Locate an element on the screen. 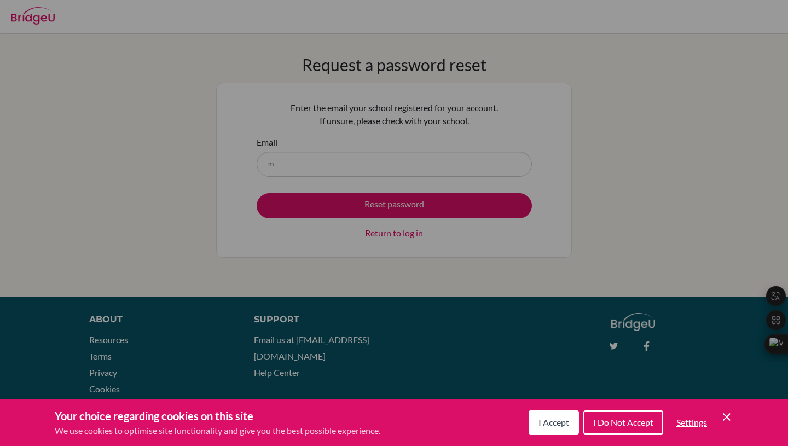 The height and width of the screenshot is (446, 788). p: We use cookies to optimise site functionality and give you the best possible experience. is located at coordinates (217, 431).